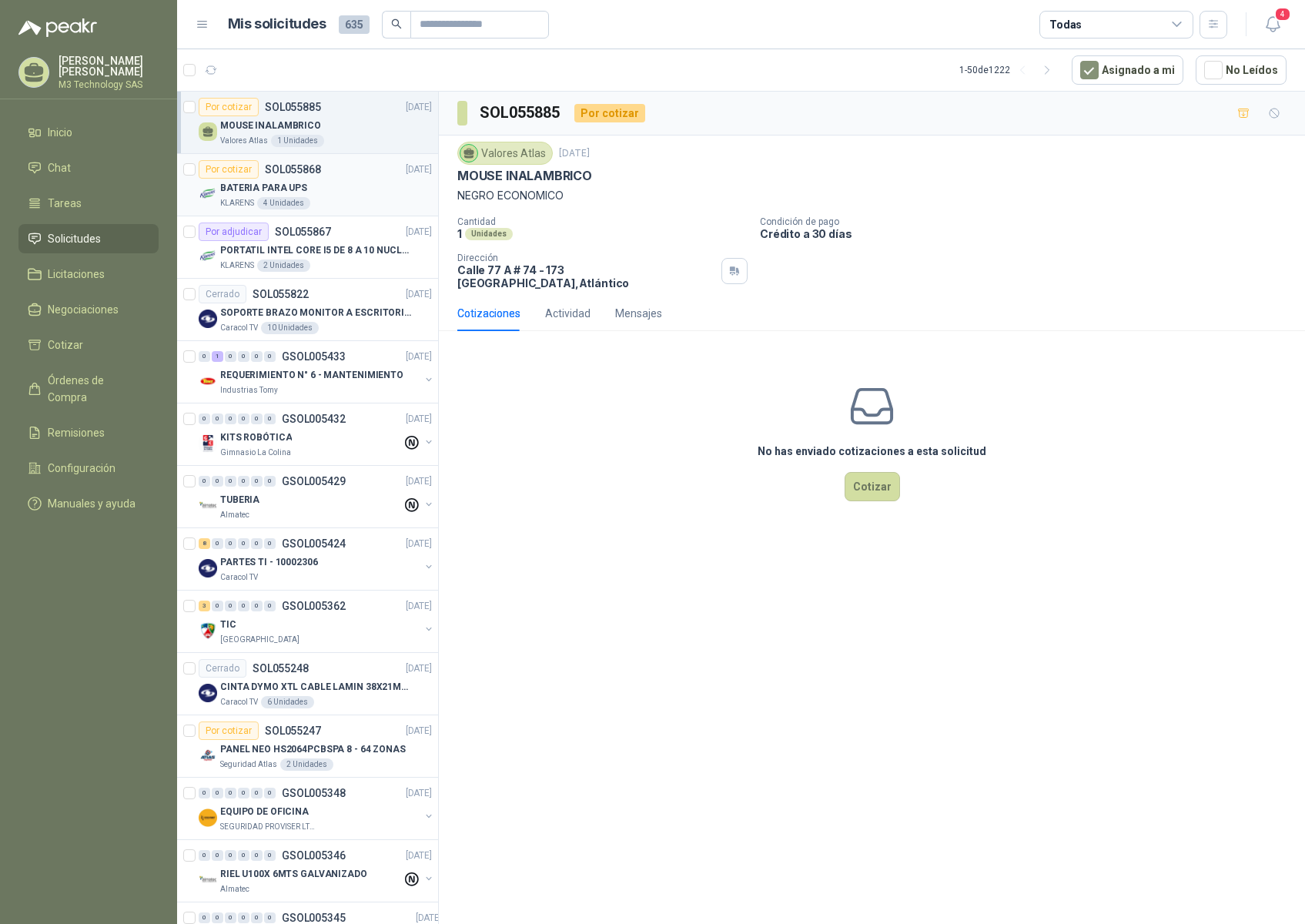 This screenshot has width=1305, height=924. Describe the element at coordinates (1030, 222) in the screenshot. I see `p: Condición de pago` at that location.